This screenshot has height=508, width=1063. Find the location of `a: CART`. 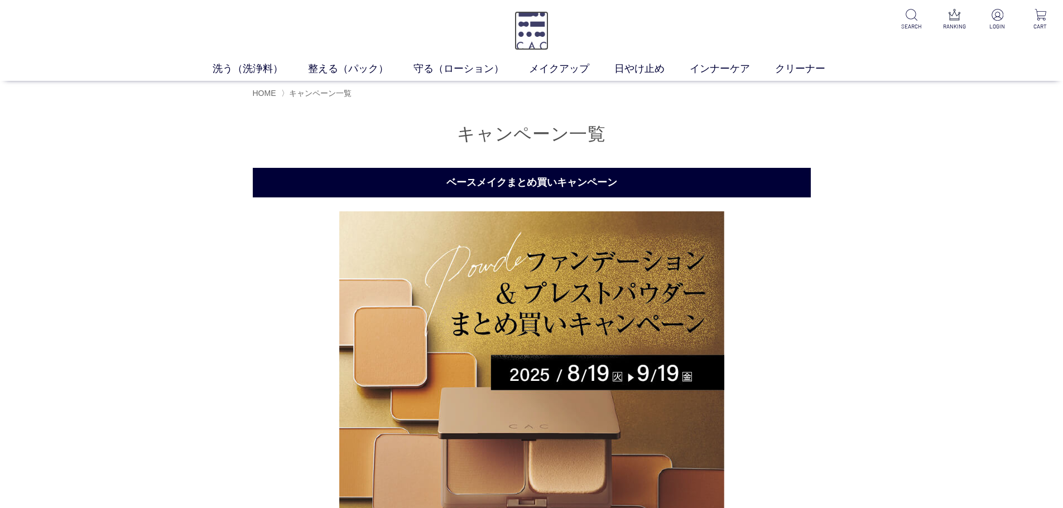

a: CART is located at coordinates (1040, 20).